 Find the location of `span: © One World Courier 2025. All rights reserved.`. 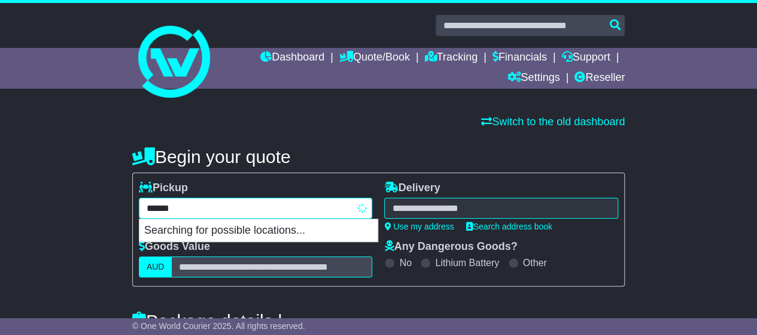

span: © One World Courier 2025. All rights reserved. is located at coordinates (218, 326).